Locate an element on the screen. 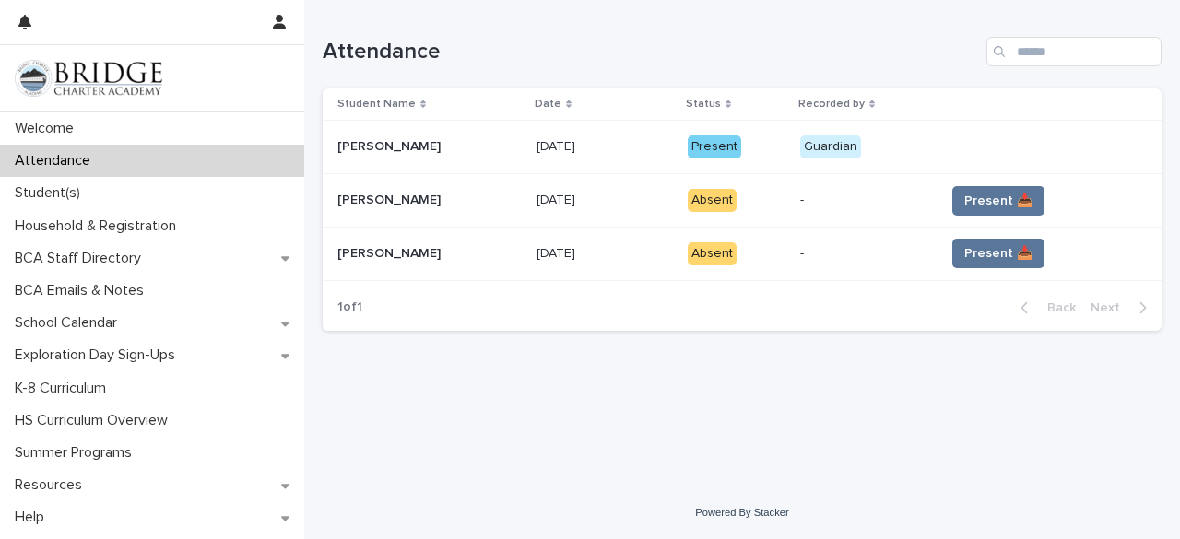  p: Status is located at coordinates (703, 104).